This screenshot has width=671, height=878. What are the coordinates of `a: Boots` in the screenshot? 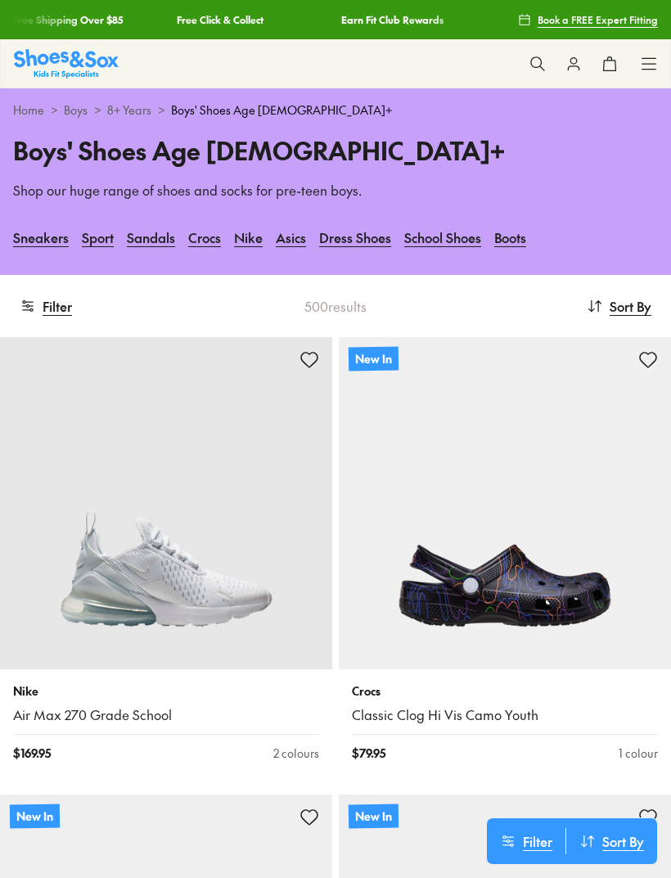 It's located at (510, 237).